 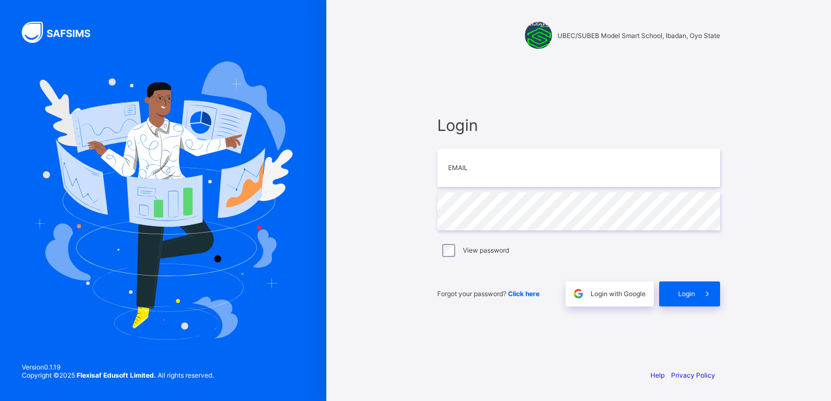 I want to click on span: Copyright © 2025 All rights reserved., so click(x=117, y=375).